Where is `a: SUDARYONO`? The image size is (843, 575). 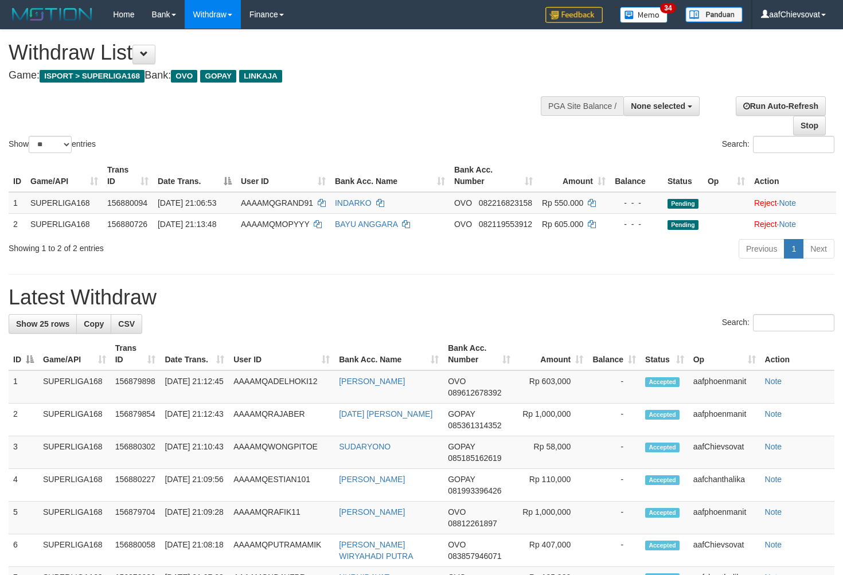
a: SUDARYONO is located at coordinates (365, 447).